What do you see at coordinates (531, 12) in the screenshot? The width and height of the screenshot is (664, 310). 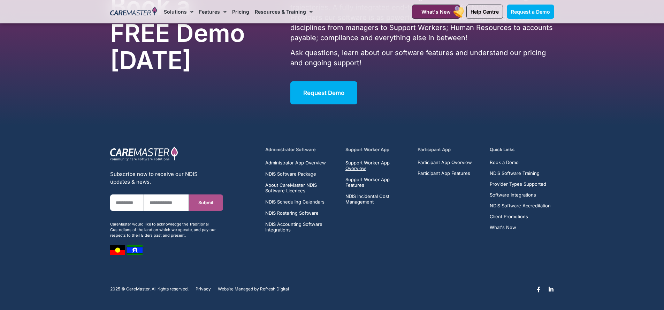 I see `span: Request a Demo` at bounding box center [531, 12].